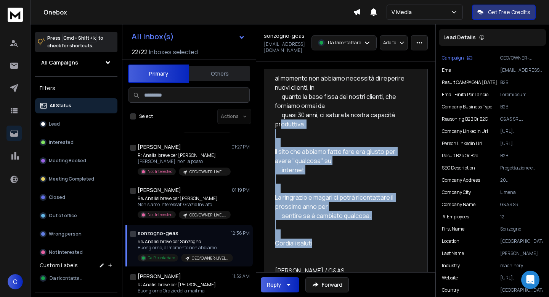 The image size is (549, 297). Describe the element at coordinates (76, 88) in the screenshot. I see `h3: Filters` at that location.